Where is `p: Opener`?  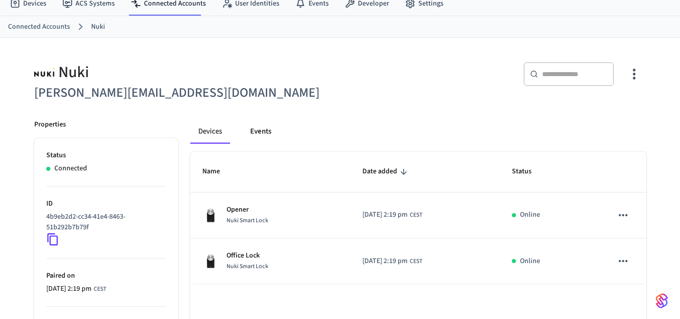 p: Opener is located at coordinates (247, 209).